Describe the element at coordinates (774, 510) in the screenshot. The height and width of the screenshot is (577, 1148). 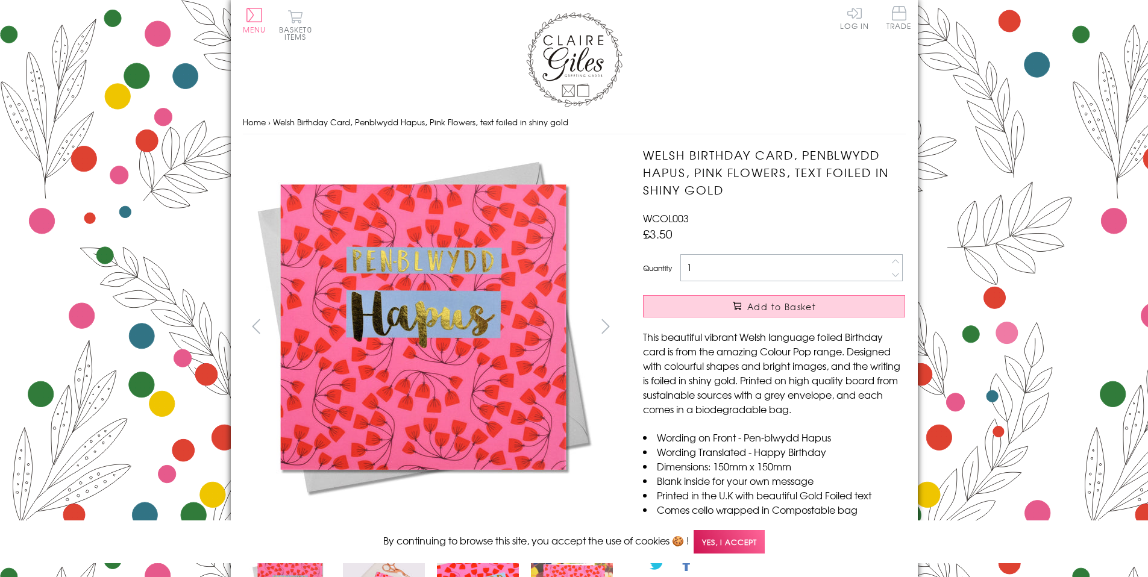
I see `li: Comes cello wrapped in Compostable bag` at that location.